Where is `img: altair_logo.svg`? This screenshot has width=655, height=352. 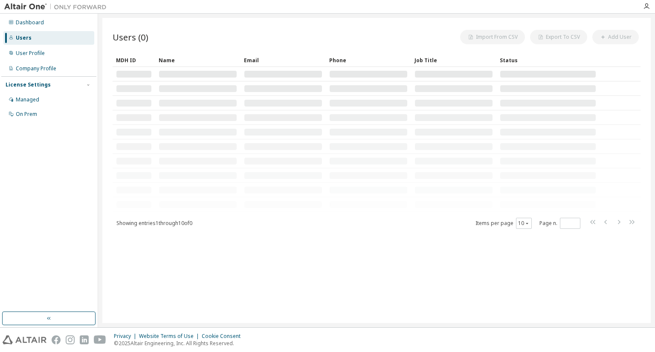 img: altair_logo.svg is located at coordinates (24, 340).